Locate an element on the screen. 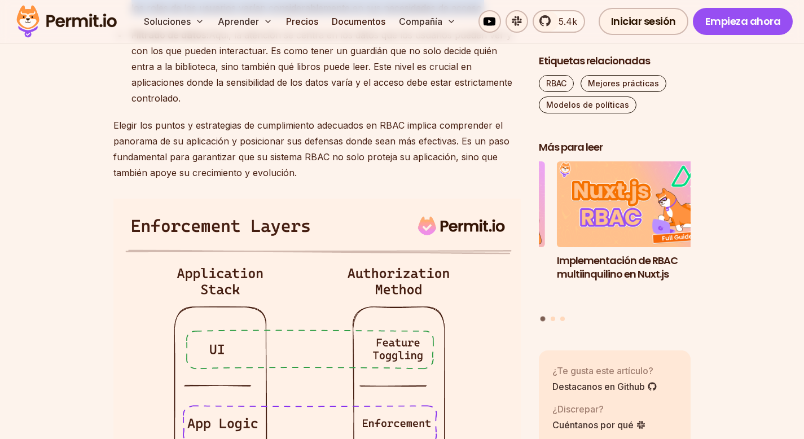 The image size is (804, 439). font: Elegir los puntos y estrategias de cumplimiento adecuados en RBAC implica comprender el panorama ... is located at coordinates (312, 149).